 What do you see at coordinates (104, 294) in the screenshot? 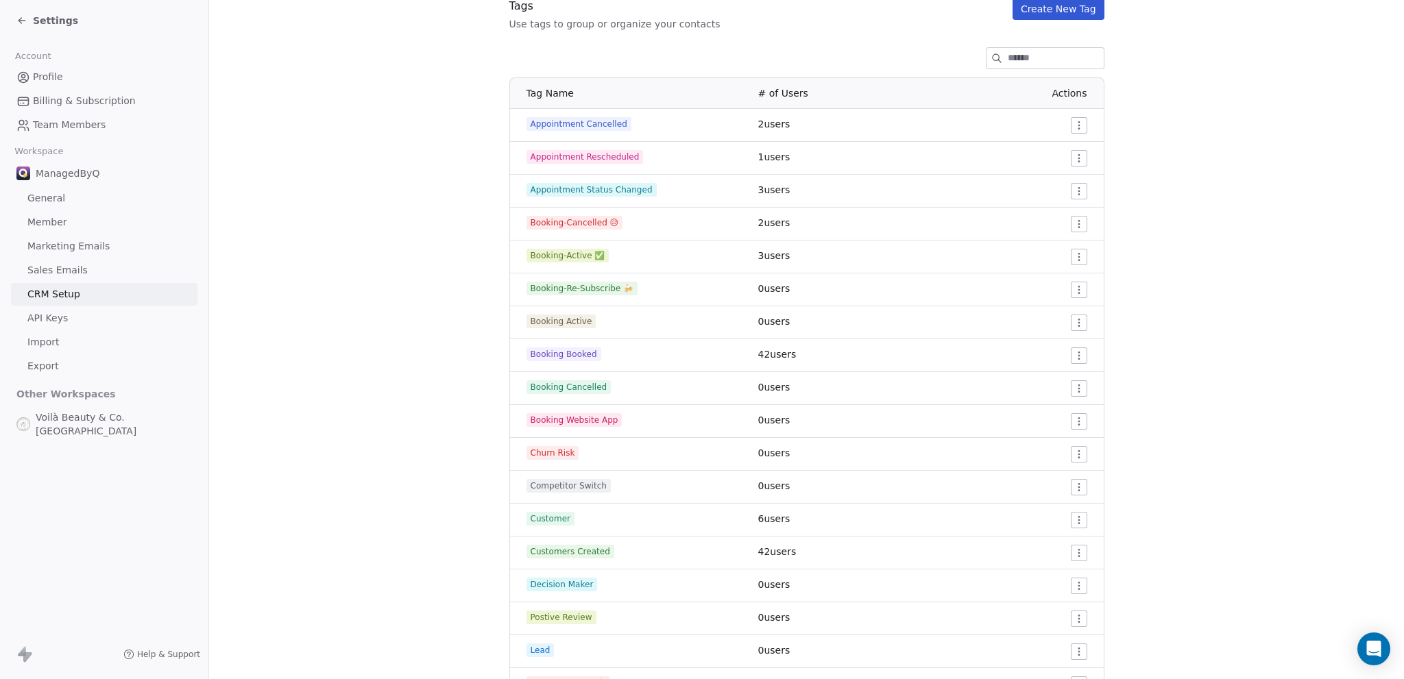
I see `a: CRM Setup` at bounding box center [104, 294].